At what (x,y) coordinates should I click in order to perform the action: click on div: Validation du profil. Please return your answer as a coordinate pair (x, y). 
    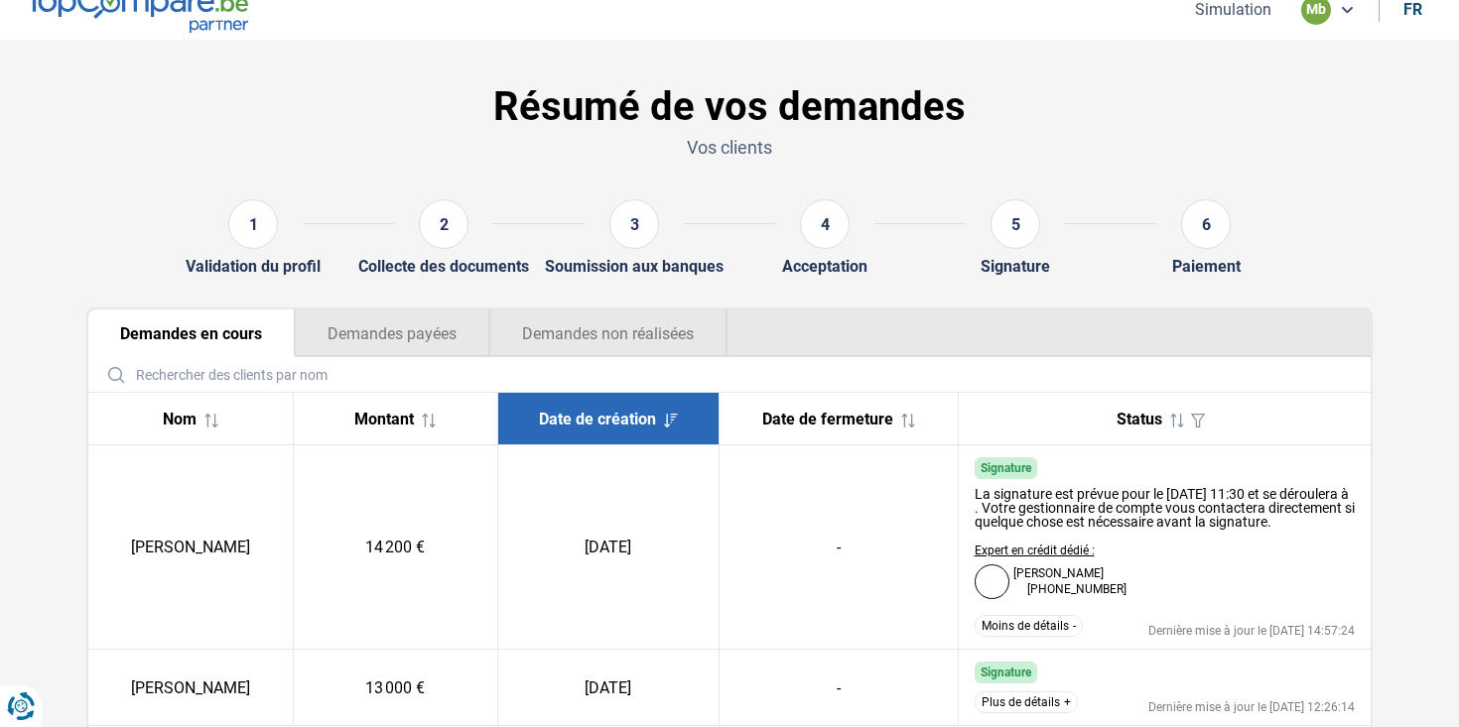
    Looking at the image, I should click on (253, 266).